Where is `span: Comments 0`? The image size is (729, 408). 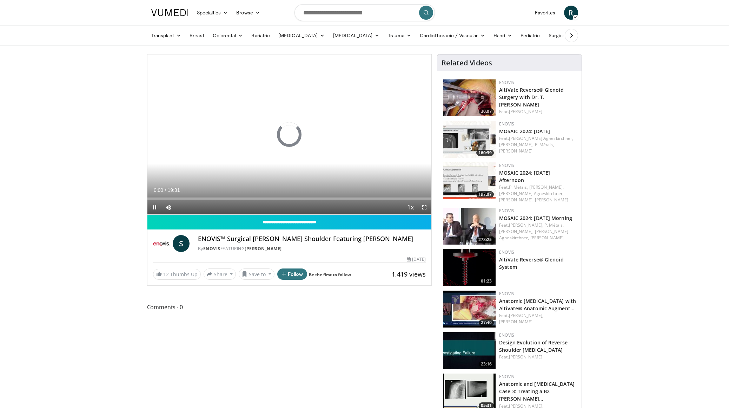 span: Comments 0 is located at coordinates (290, 307).